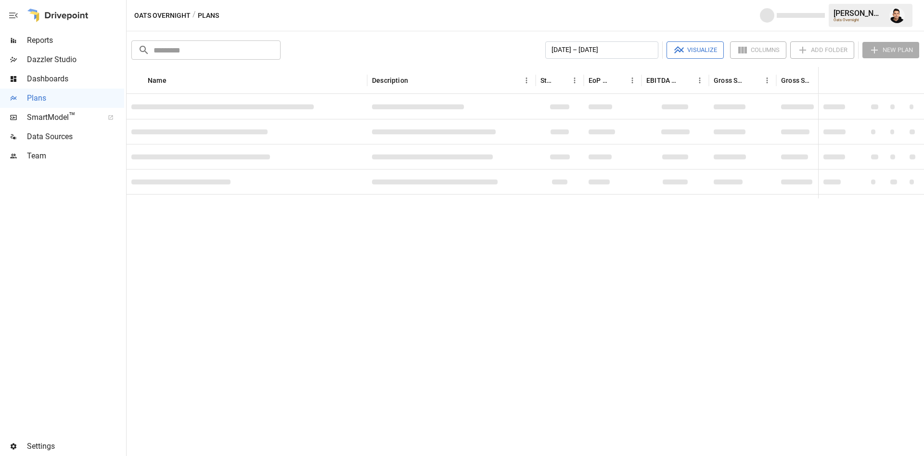 The image size is (924, 456). What do you see at coordinates (76, 98) in the screenshot?
I see `span: Plans` at bounding box center [76, 98].